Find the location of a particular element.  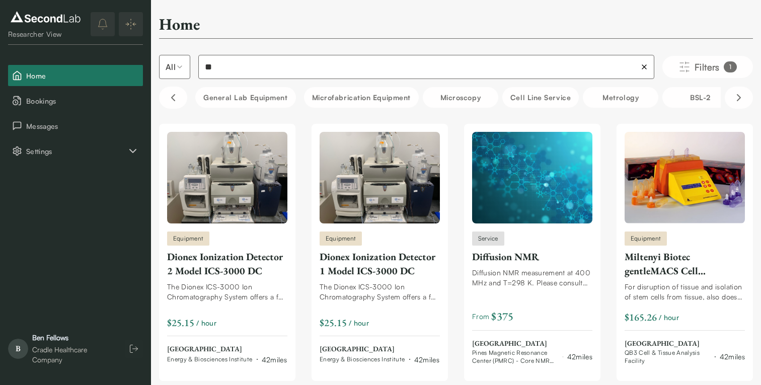

div: Settings sub items is located at coordinates (75, 151).